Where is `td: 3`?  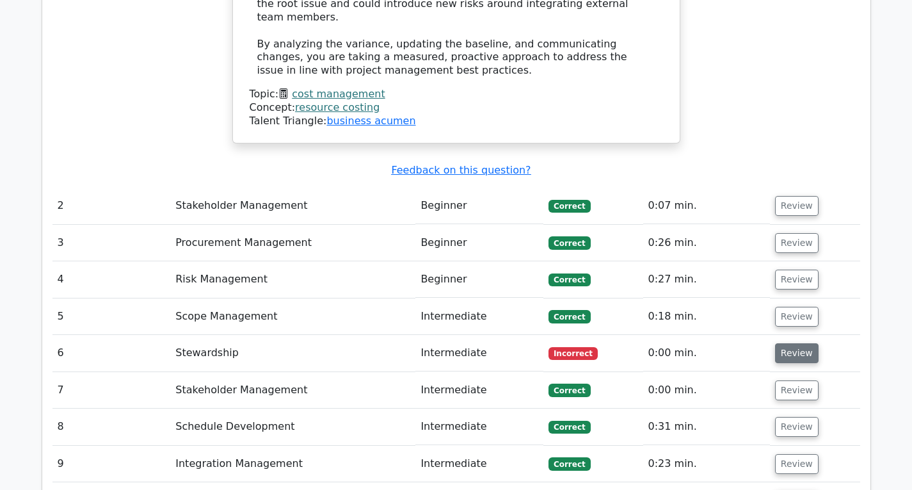 td: 3 is located at coordinates (111, 243).